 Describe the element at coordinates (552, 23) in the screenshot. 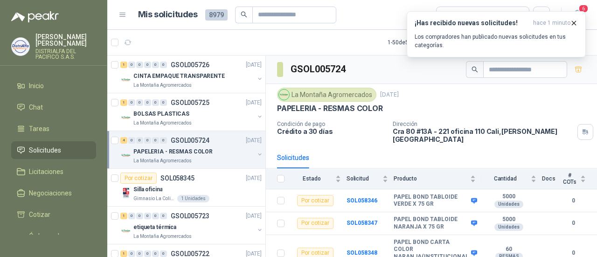

I see `span: hace 1 minuto` at that location.